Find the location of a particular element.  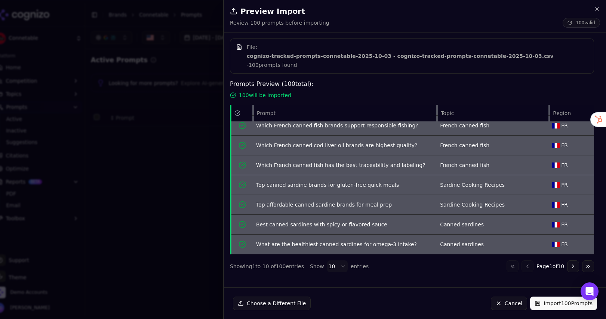

button: Import100Prompts is located at coordinates (563, 303).